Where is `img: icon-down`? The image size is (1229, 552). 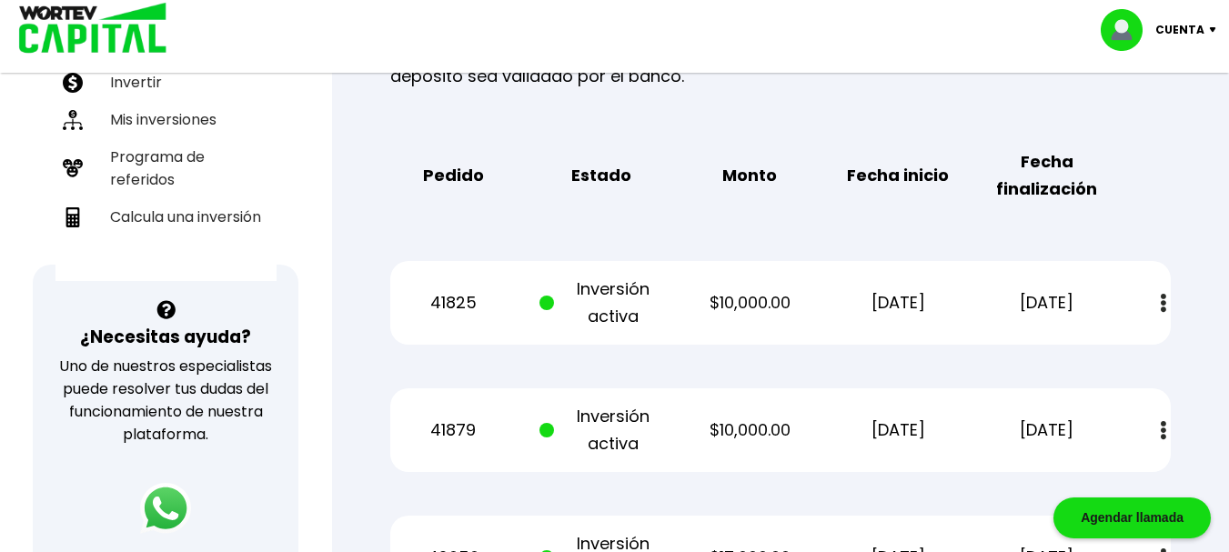 img: icon-down is located at coordinates (1216, 30).